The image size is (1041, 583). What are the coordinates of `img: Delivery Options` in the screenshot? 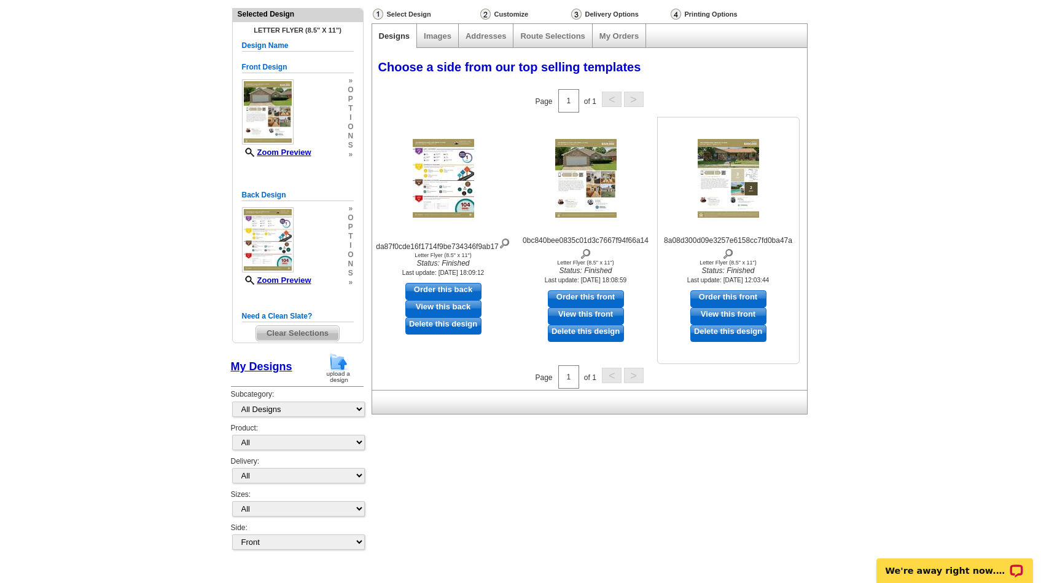 It's located at (576, 14).